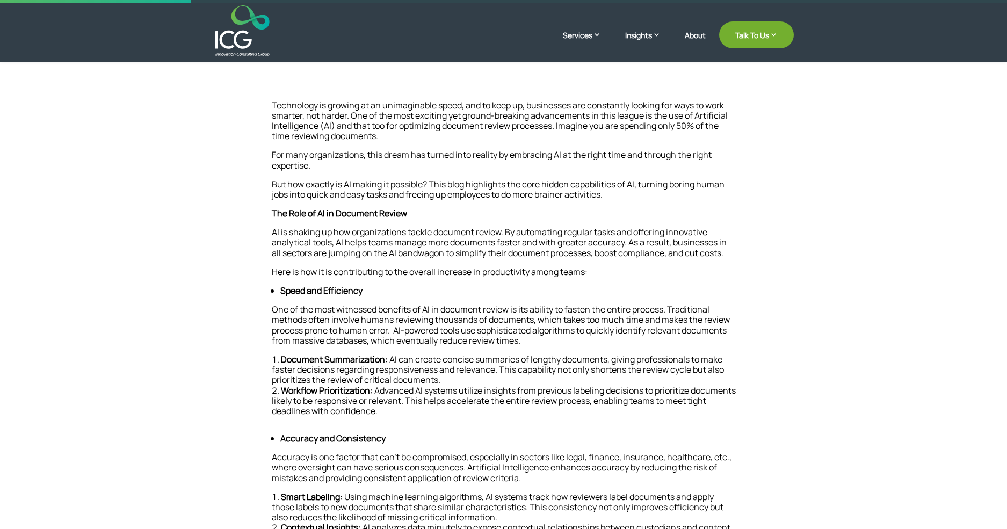 The image size is (1007, 529). Describe the element at coordinates (504, 507) in the screenshot. I see `li: Using machine learning algorithms, AI systems track how reviewers label documents and apply those...` at that location.